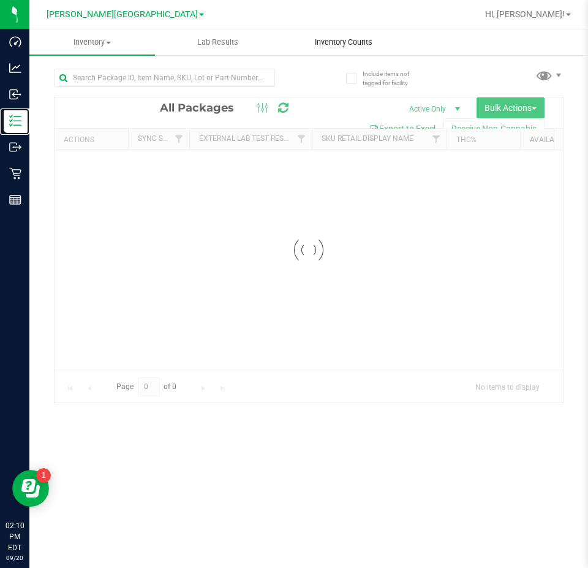  I want to click on inline-svg: Outbound, so click(15, 147).